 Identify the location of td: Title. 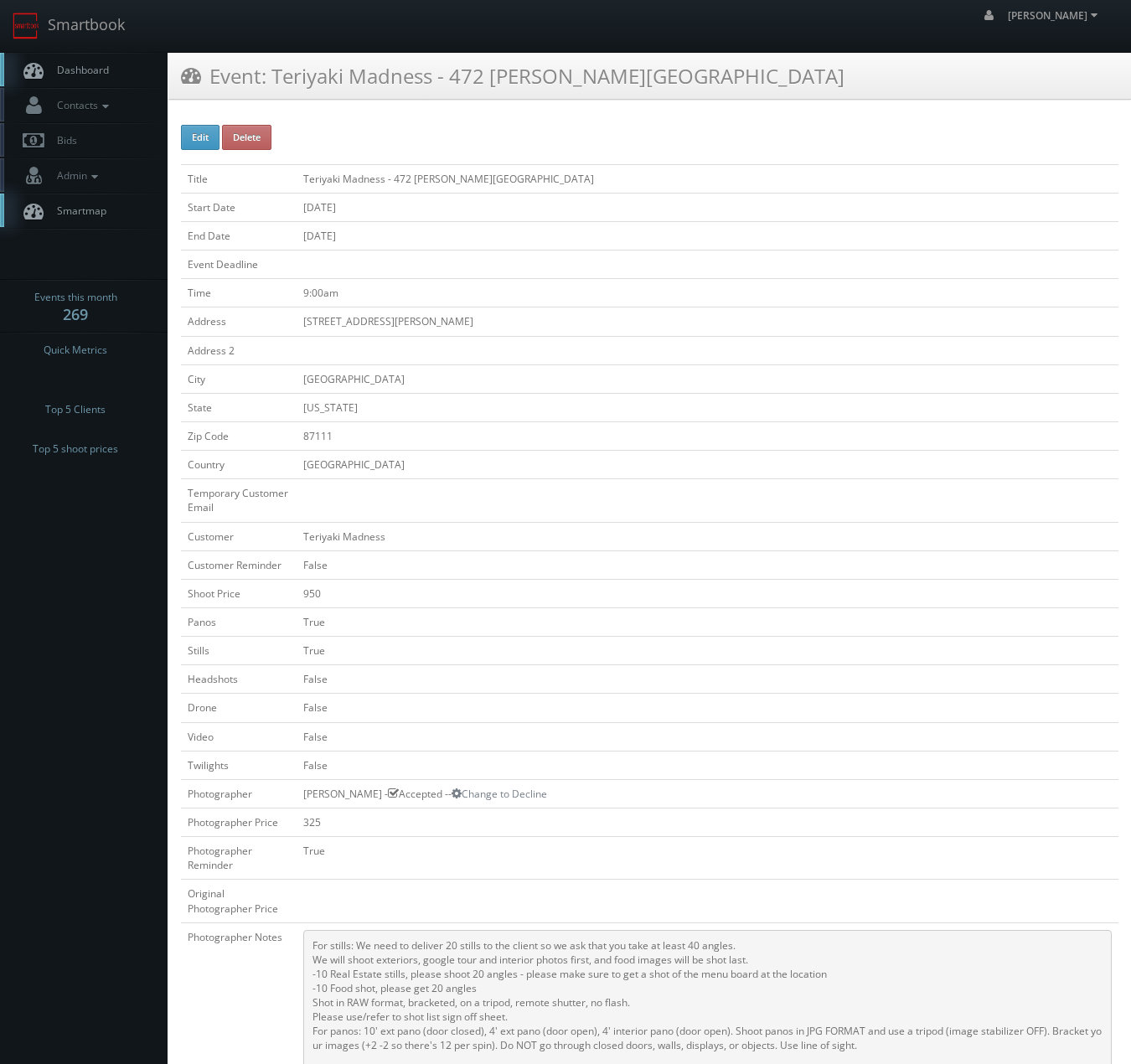
(239, 178).